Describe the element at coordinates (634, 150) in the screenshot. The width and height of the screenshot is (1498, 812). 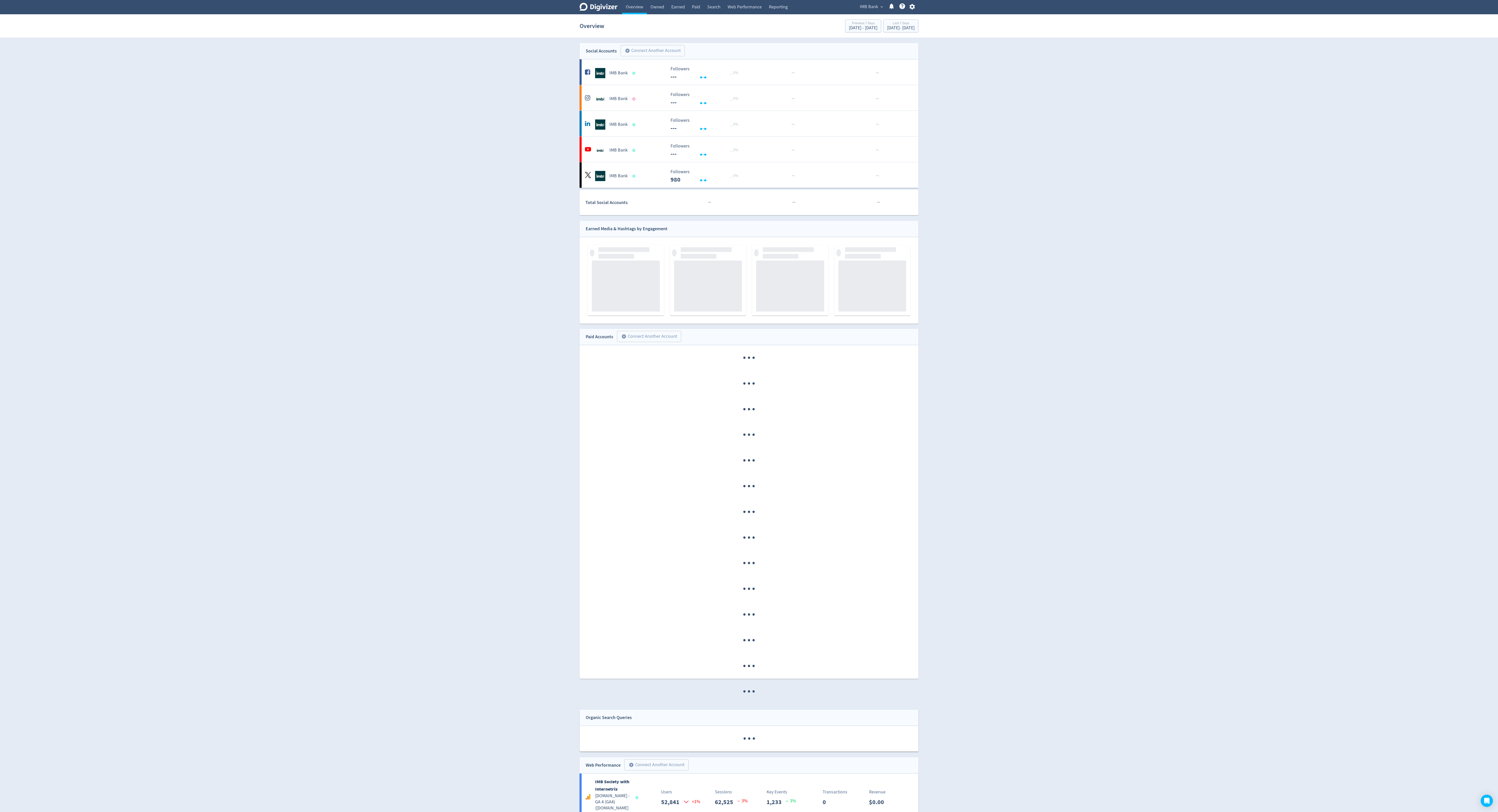
I see `span: Data last synced: 29 Aug 2025, 12:02am (AEST)` at that location.